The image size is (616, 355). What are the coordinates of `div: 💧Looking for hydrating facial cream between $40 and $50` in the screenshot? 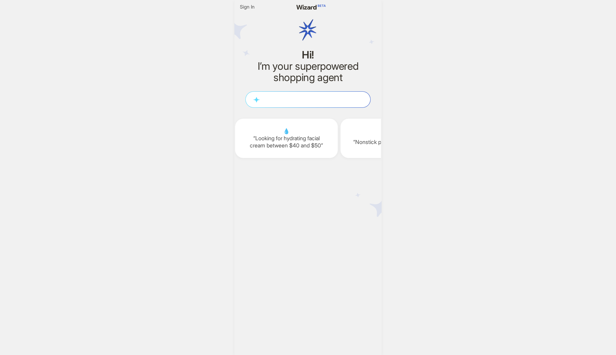 It's located at (287, 138).